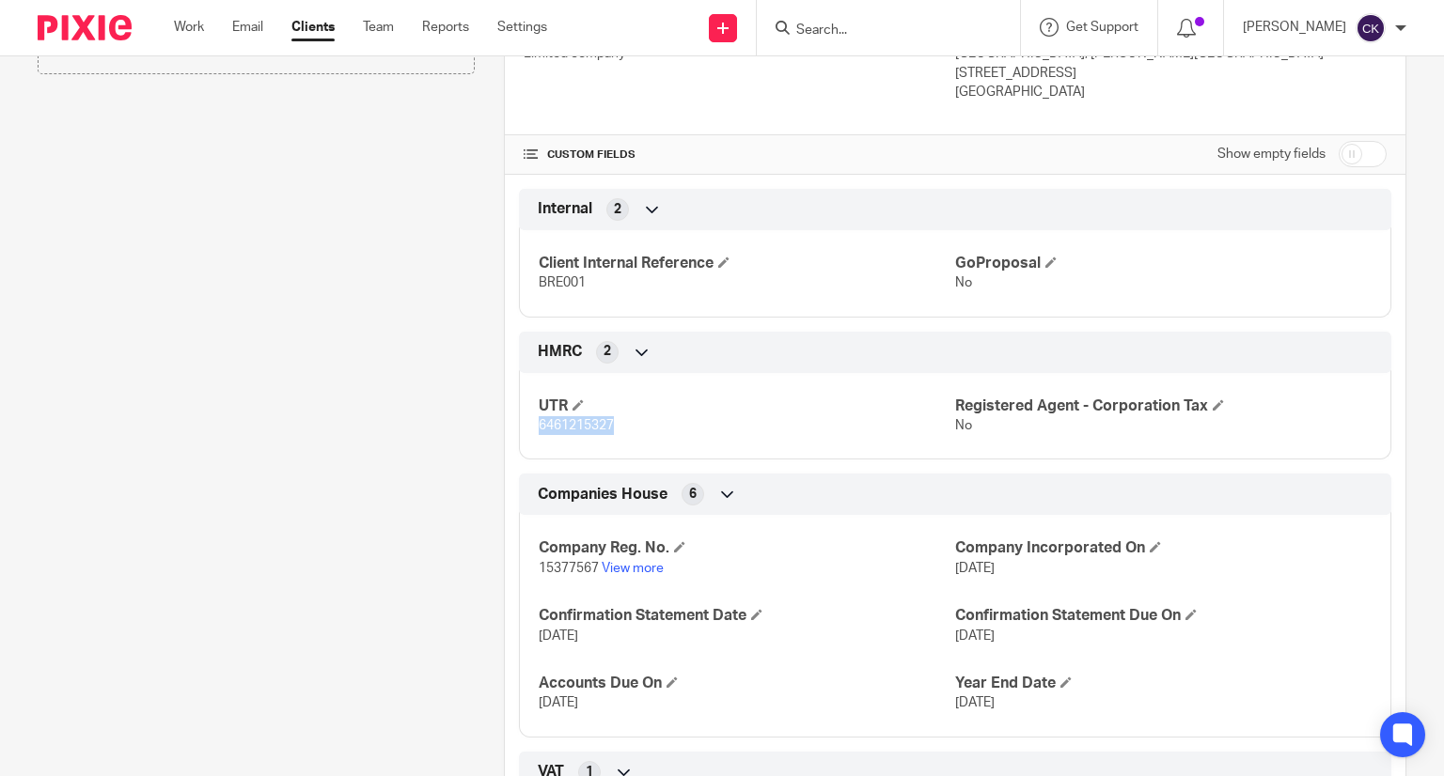 Image resolution: width=1444 pixels, height=776 pixels. I want to click on h4: Company Reg. No., so click(746, 548).